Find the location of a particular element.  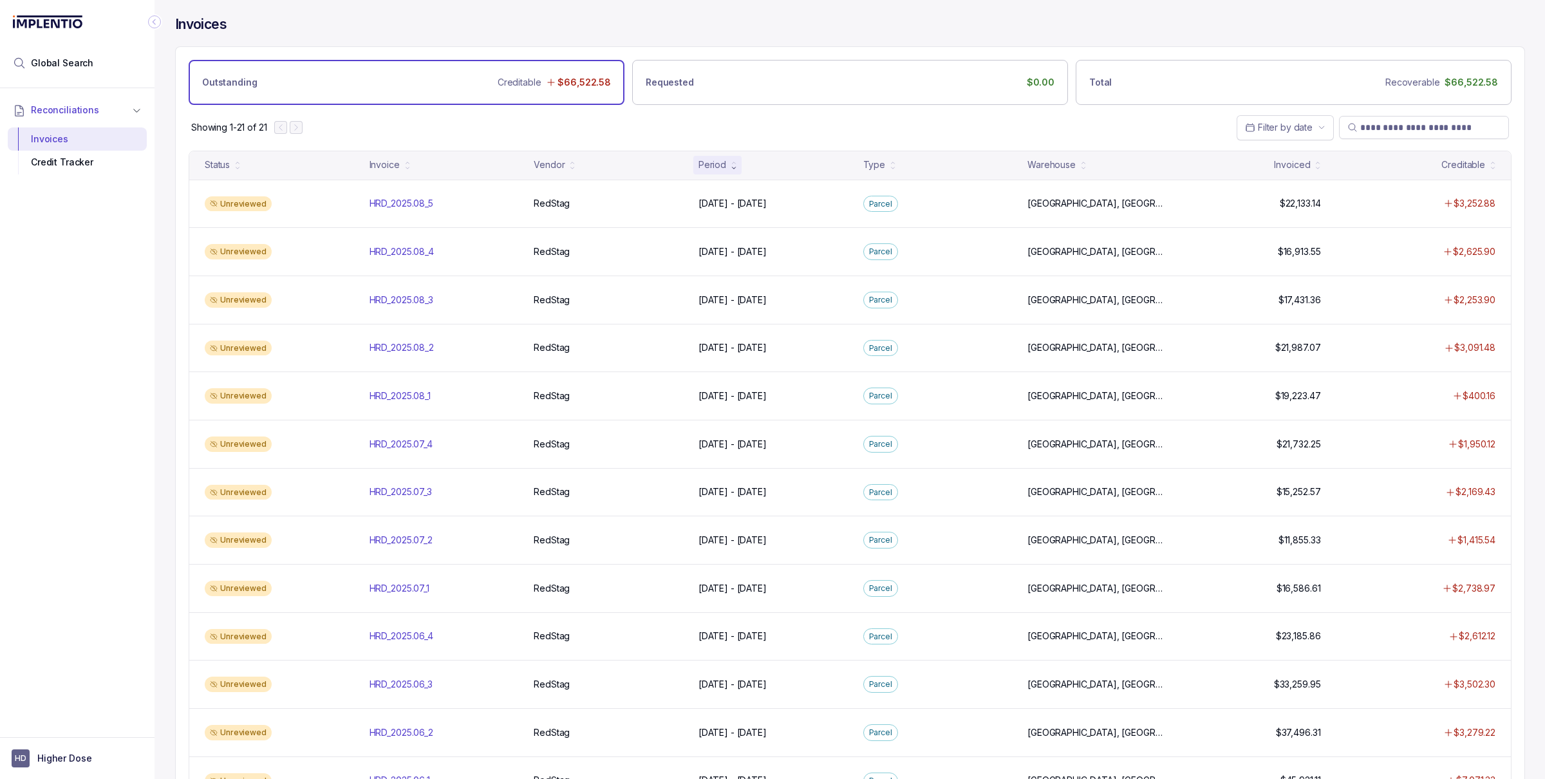

p: Total is located at coordinates (1100, 82).